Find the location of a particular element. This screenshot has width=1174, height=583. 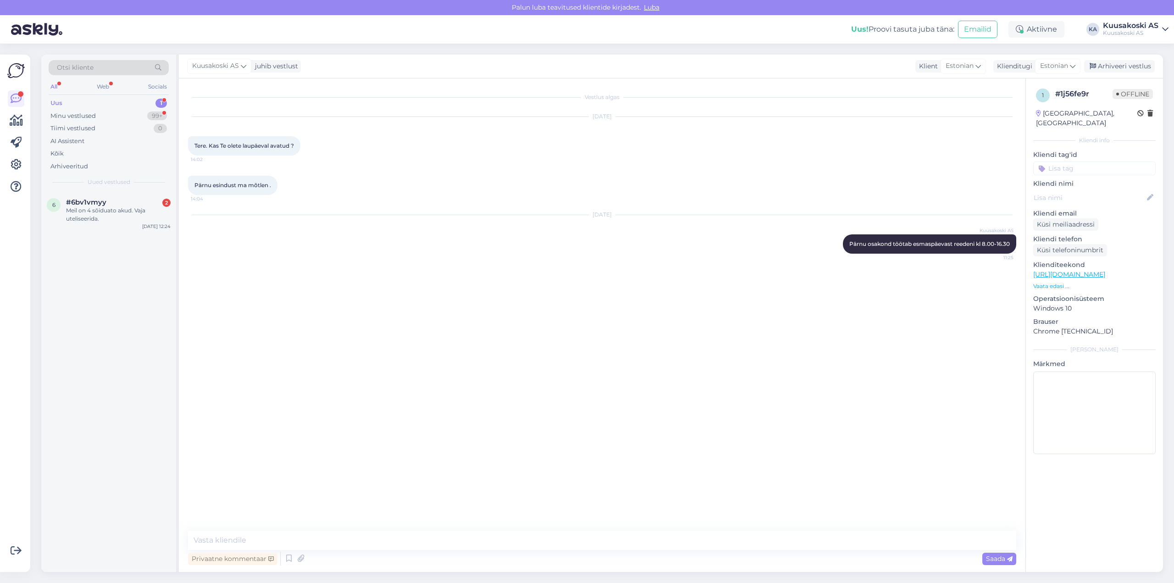

div: Vestlus algas is located at coordinates (602, 97).